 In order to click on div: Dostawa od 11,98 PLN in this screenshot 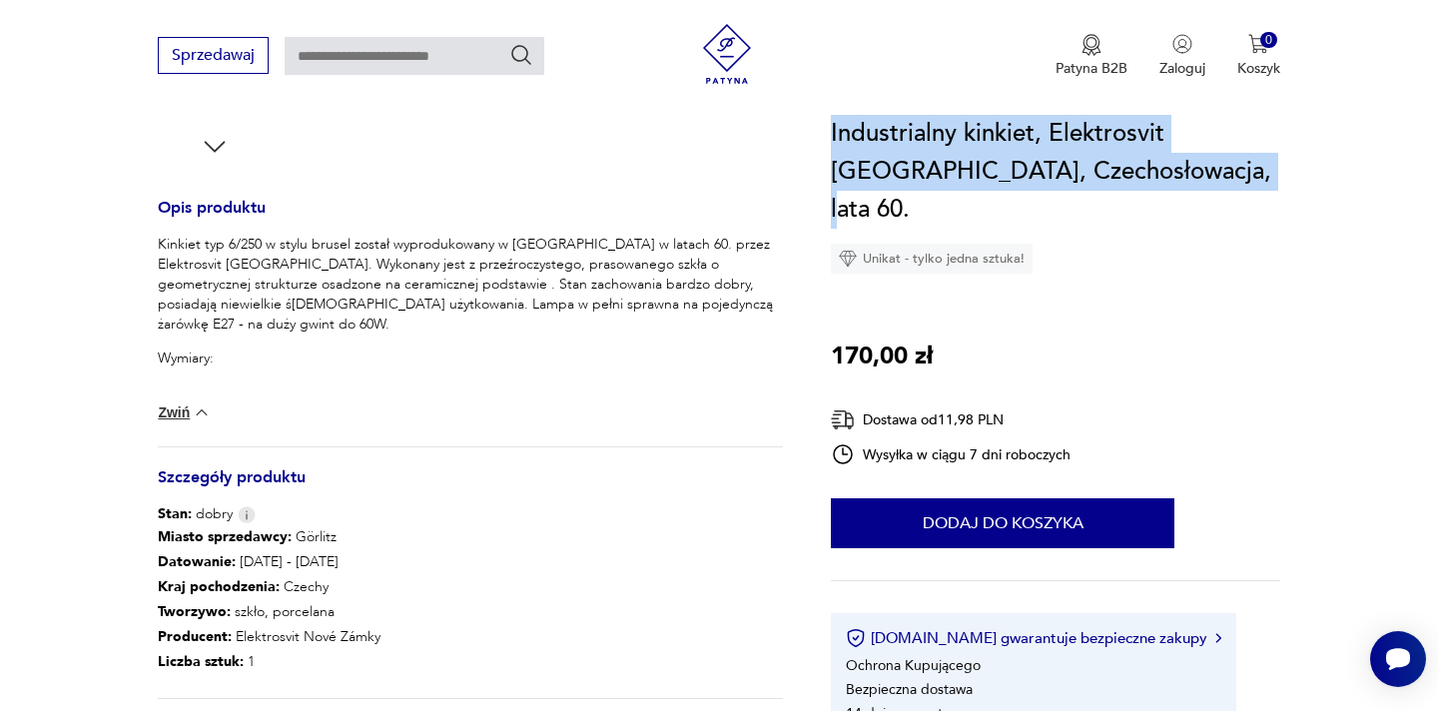, I will do `click(951, 419)`.